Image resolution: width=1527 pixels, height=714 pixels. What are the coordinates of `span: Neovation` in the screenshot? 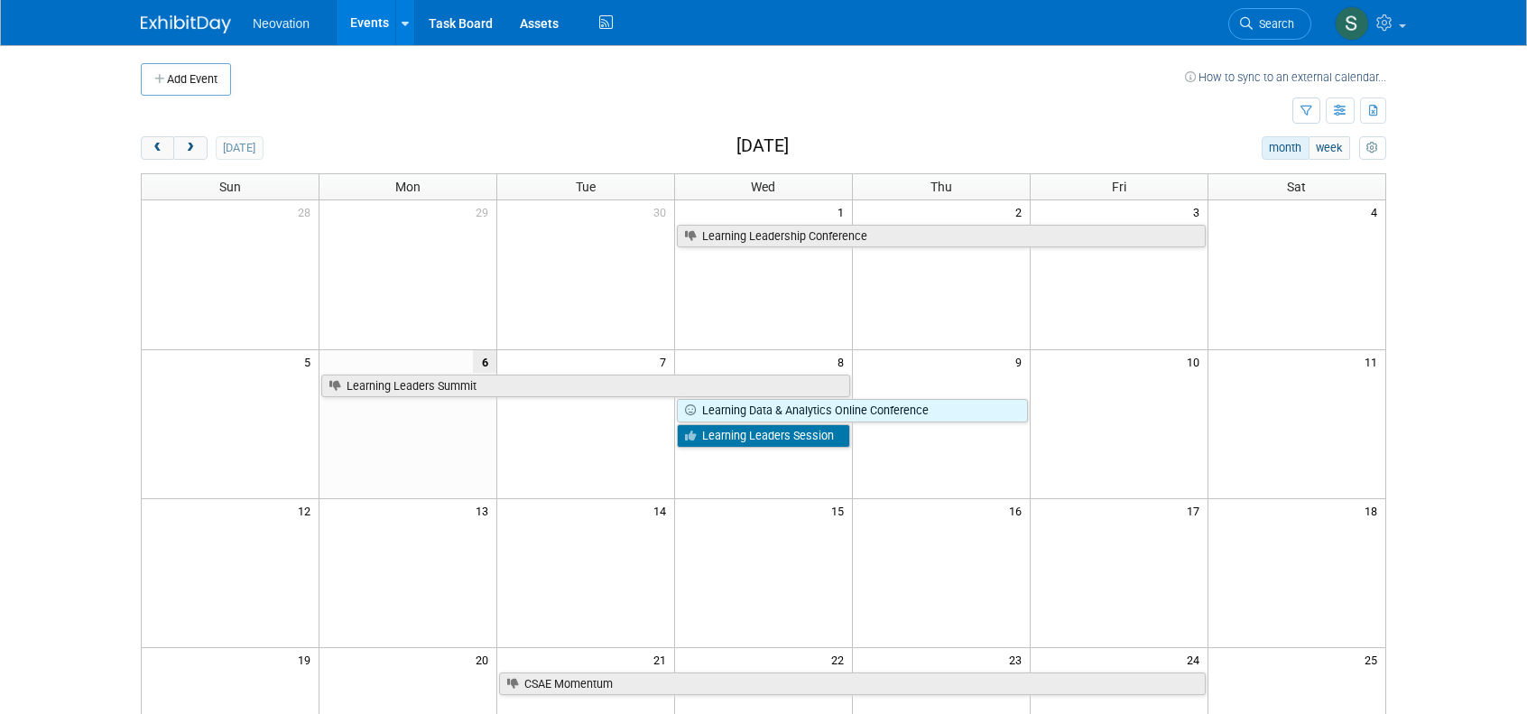 It's located at (281, 23).